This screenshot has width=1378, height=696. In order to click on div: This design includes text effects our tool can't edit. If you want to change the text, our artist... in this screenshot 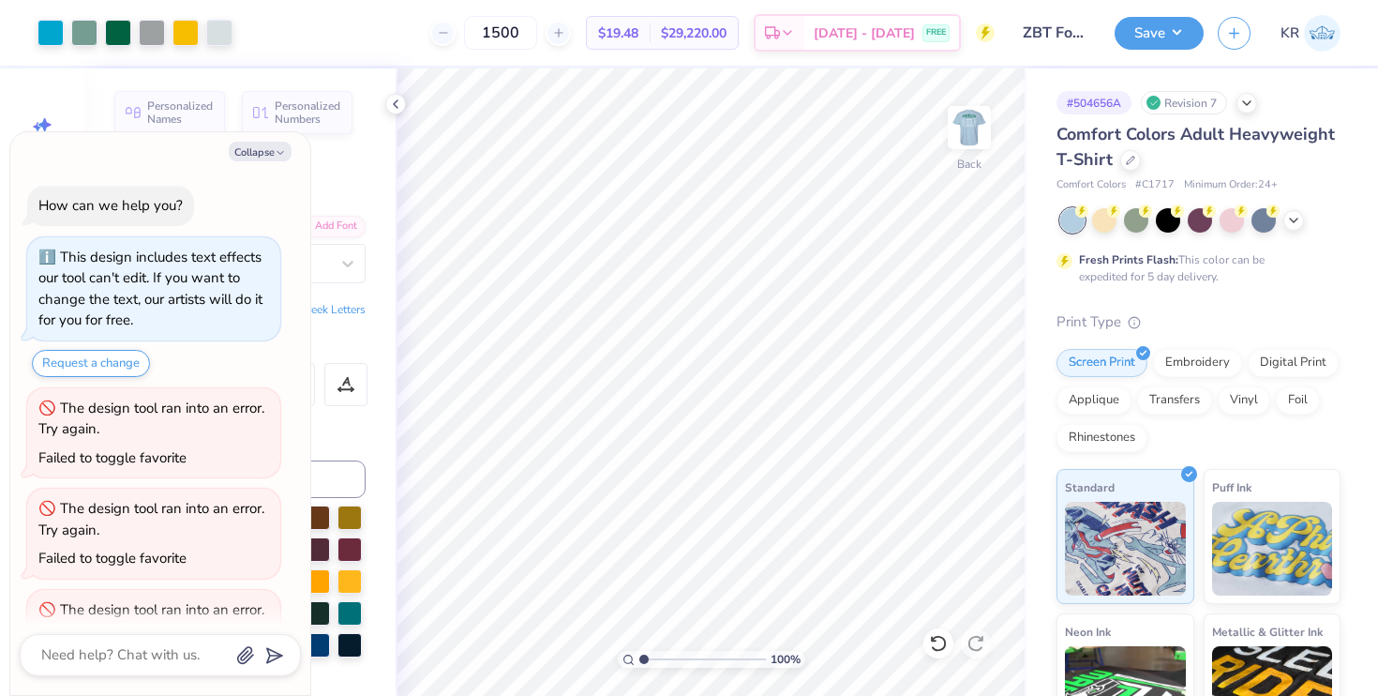, I will do `click(150, 289)`.